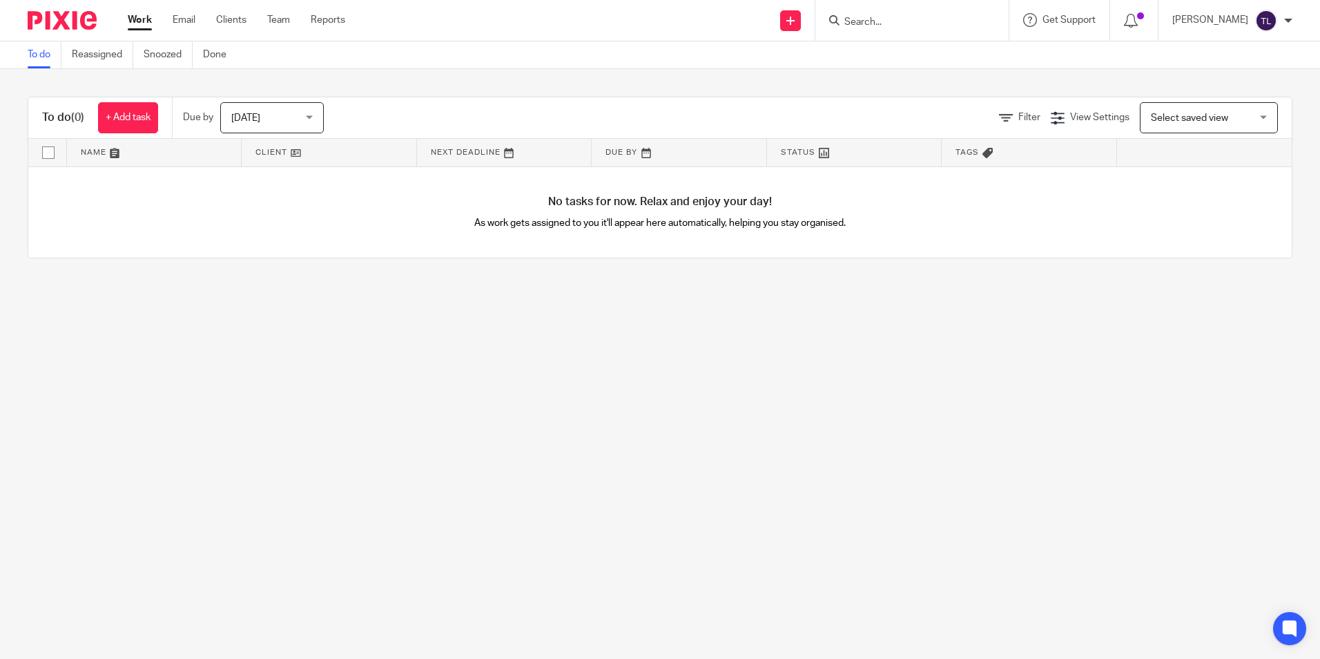 This screenshot has width=1320, height=659. Describe the element at coordinates (168, 55) in the screenshot. I see `a: Snoozed` at that location.